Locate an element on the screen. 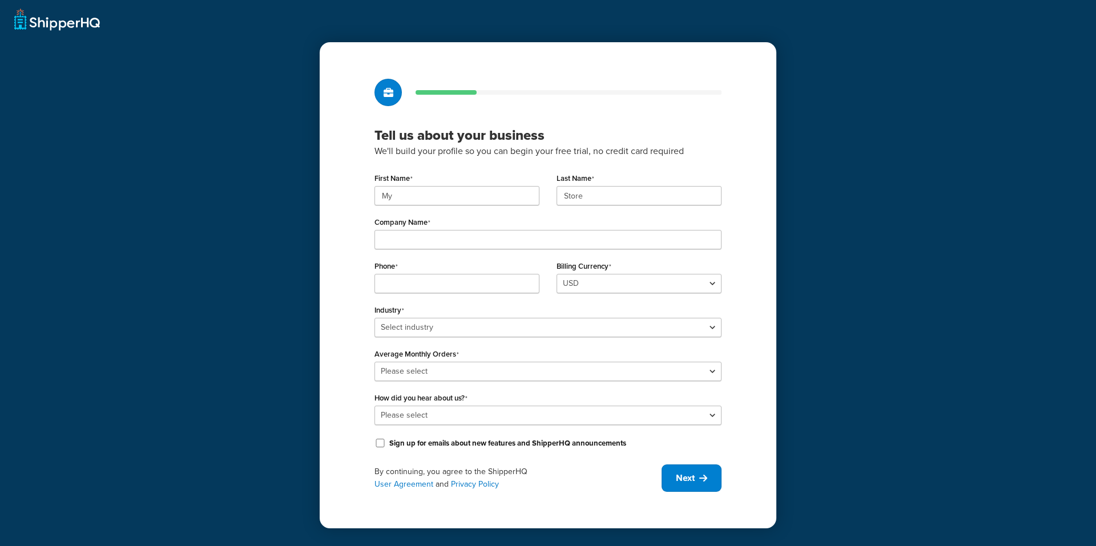 The width and height of the screenshot is (1096, 546). button: Next is located at coordinates (691, 478).